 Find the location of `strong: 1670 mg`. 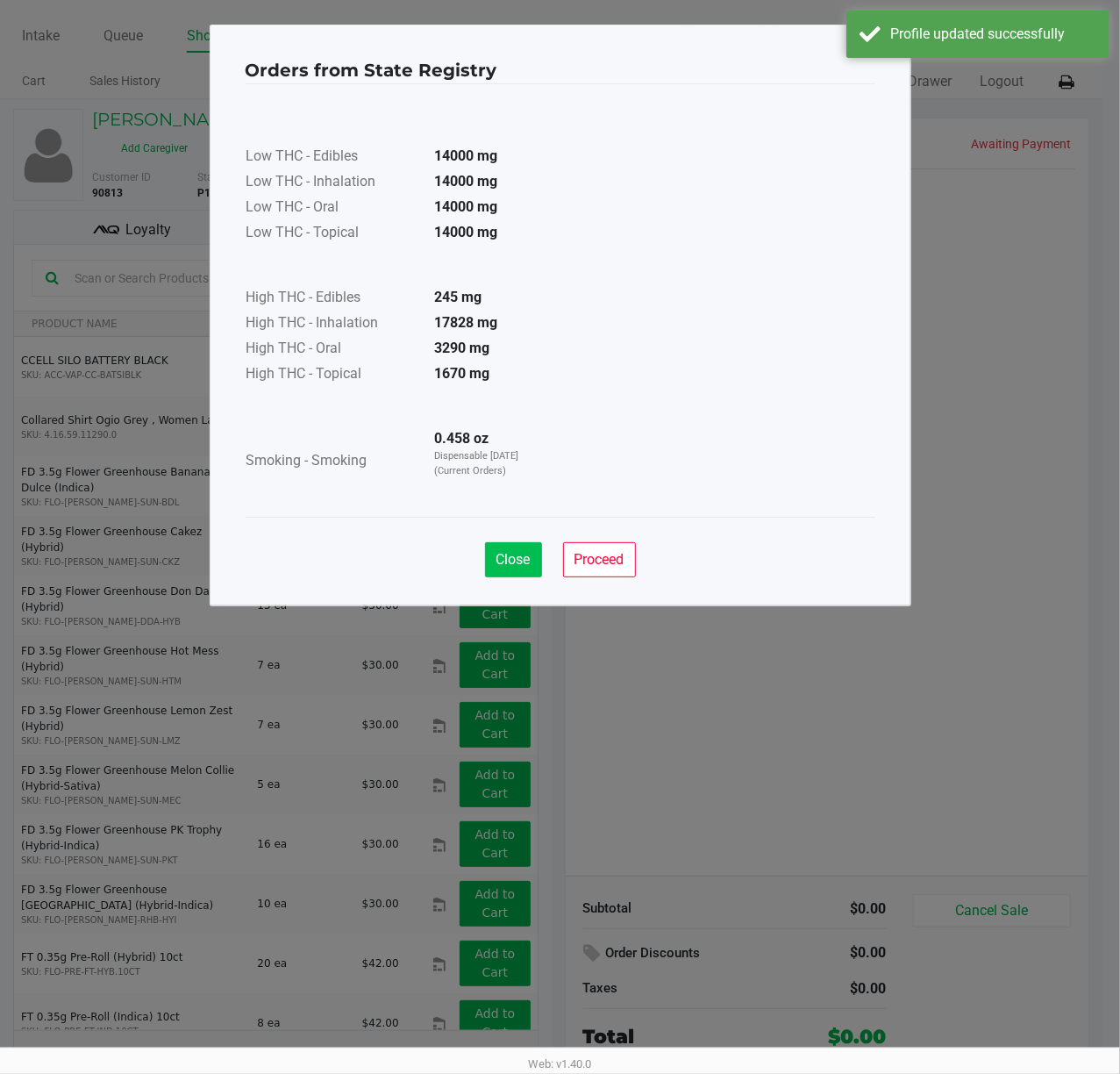

strong: 1670 mg is located at coordinates (462, 373).